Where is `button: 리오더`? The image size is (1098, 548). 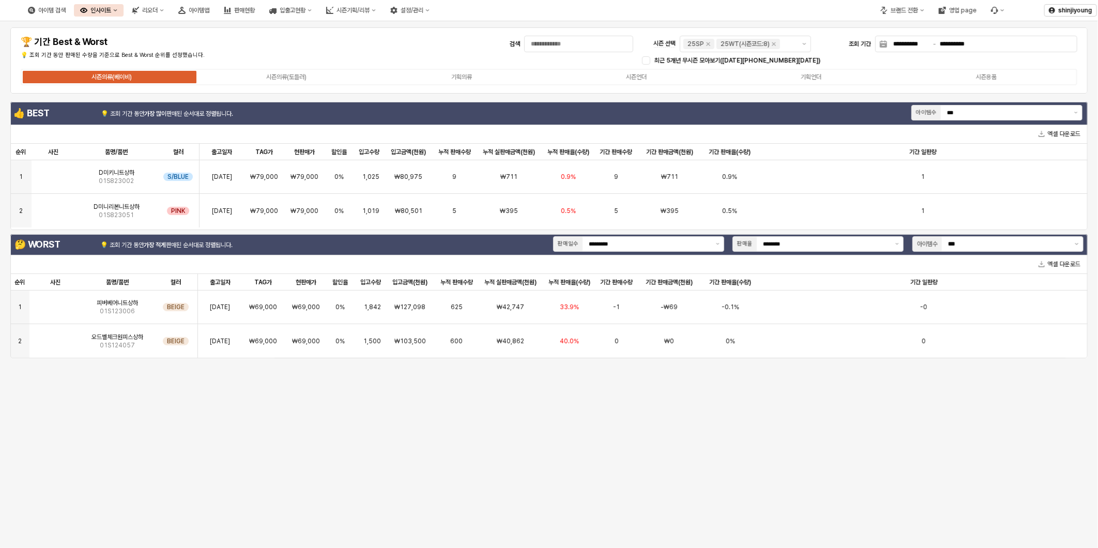 button: 리오더 is located at coordinates (148, 10).